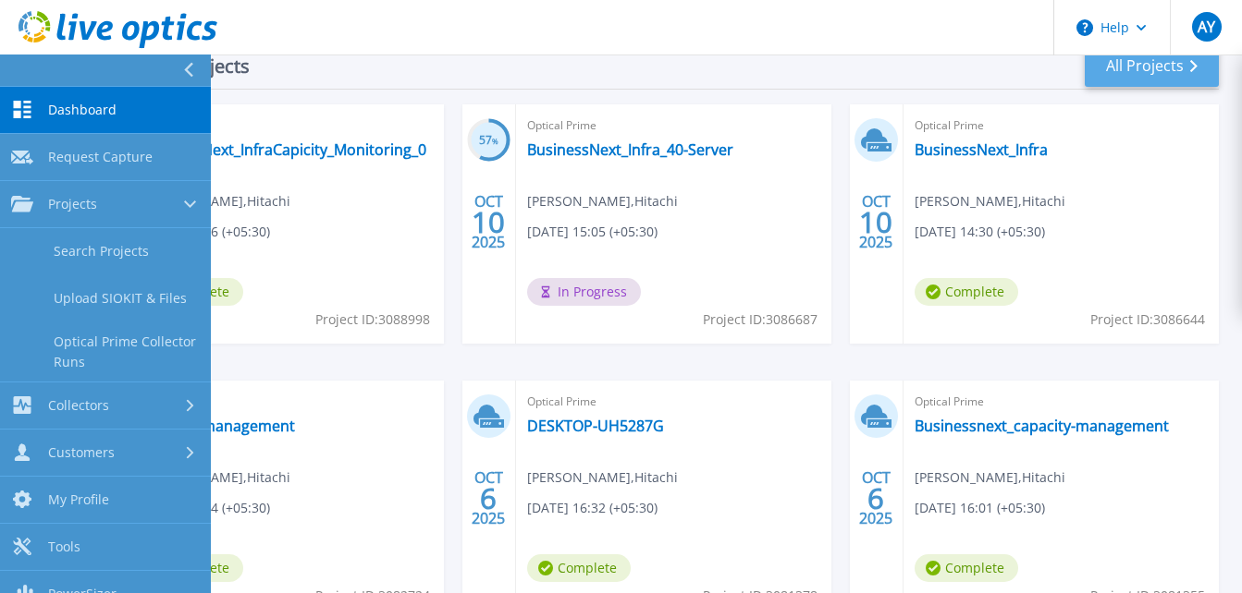 Image resolution: width=1242 pixels, height=593 pixels. Describe the element at coordinates (760, 320) in the screenshot. I see `span: Project ID: 3086687` at that location.